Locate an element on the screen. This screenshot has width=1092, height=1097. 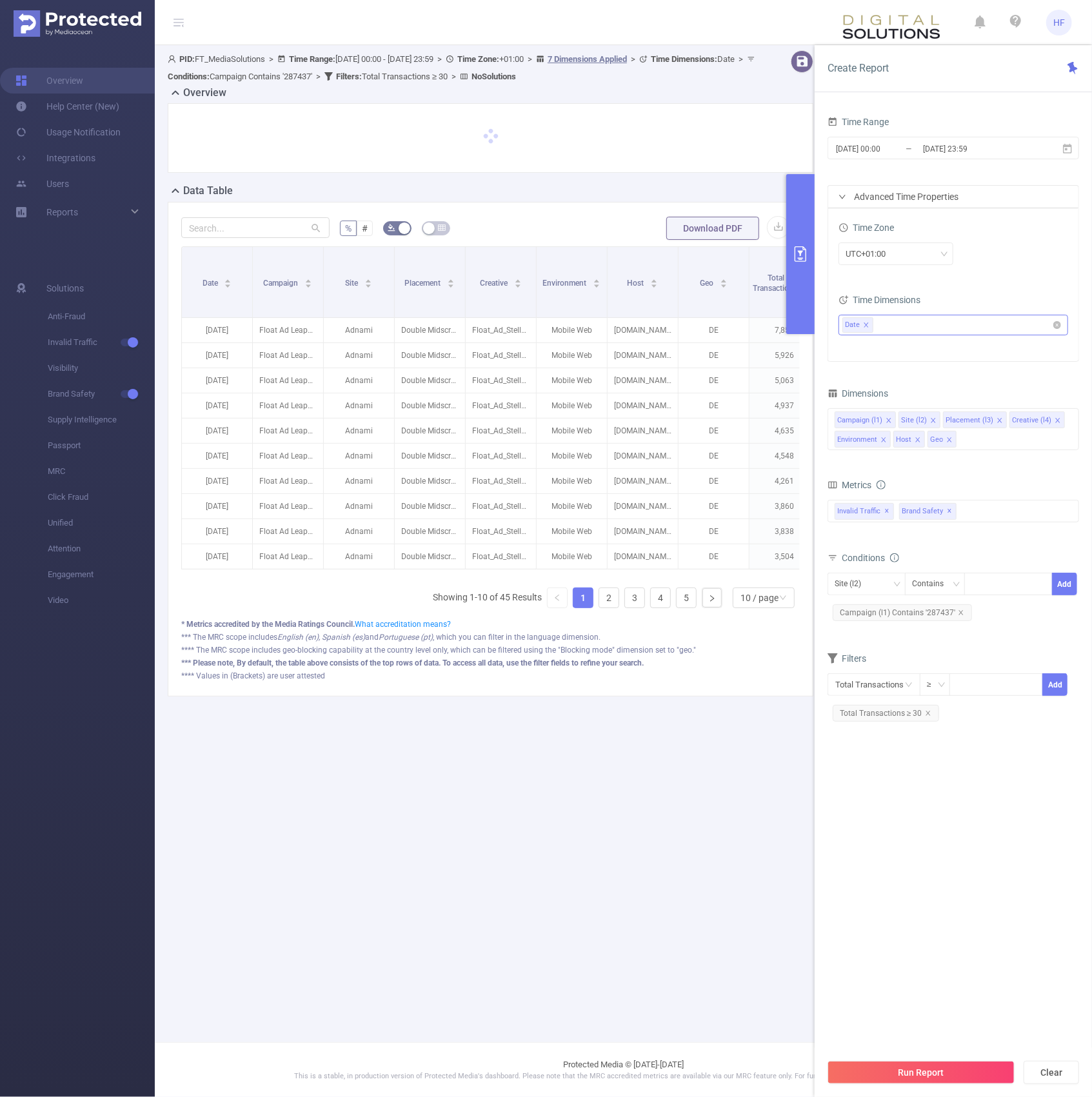
b: Conditions : is located at coordinates (188, 76).